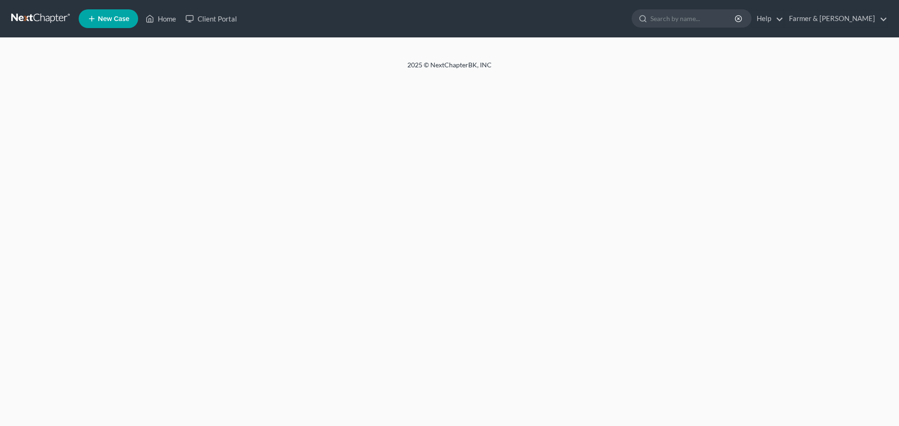 The height and width of the screenshot is (426, 899). What do you see at coordinates (113, 19) in the screenshot?
I see `span: New Case` at bounding box center [113, 19].